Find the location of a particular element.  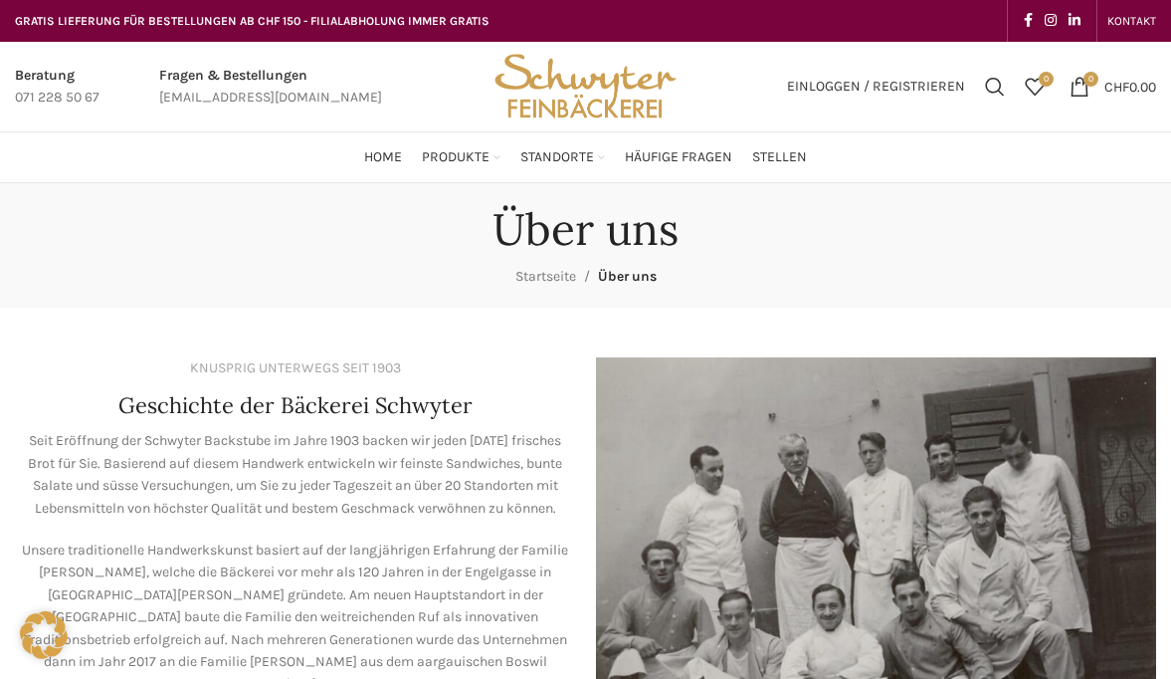

a: Häufige Fragen is located at coordinates (679, 157).